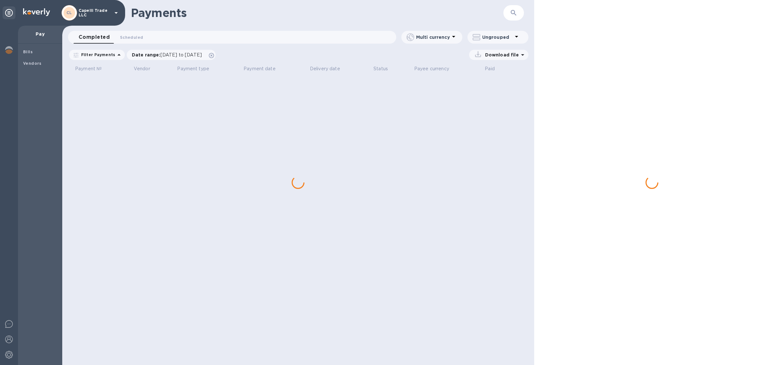 Image resolution: width=770 pixels, height=365 pixels. Describe the element at coordinates (489, 69) in the screenshot. I see `p: Paid` at that location.